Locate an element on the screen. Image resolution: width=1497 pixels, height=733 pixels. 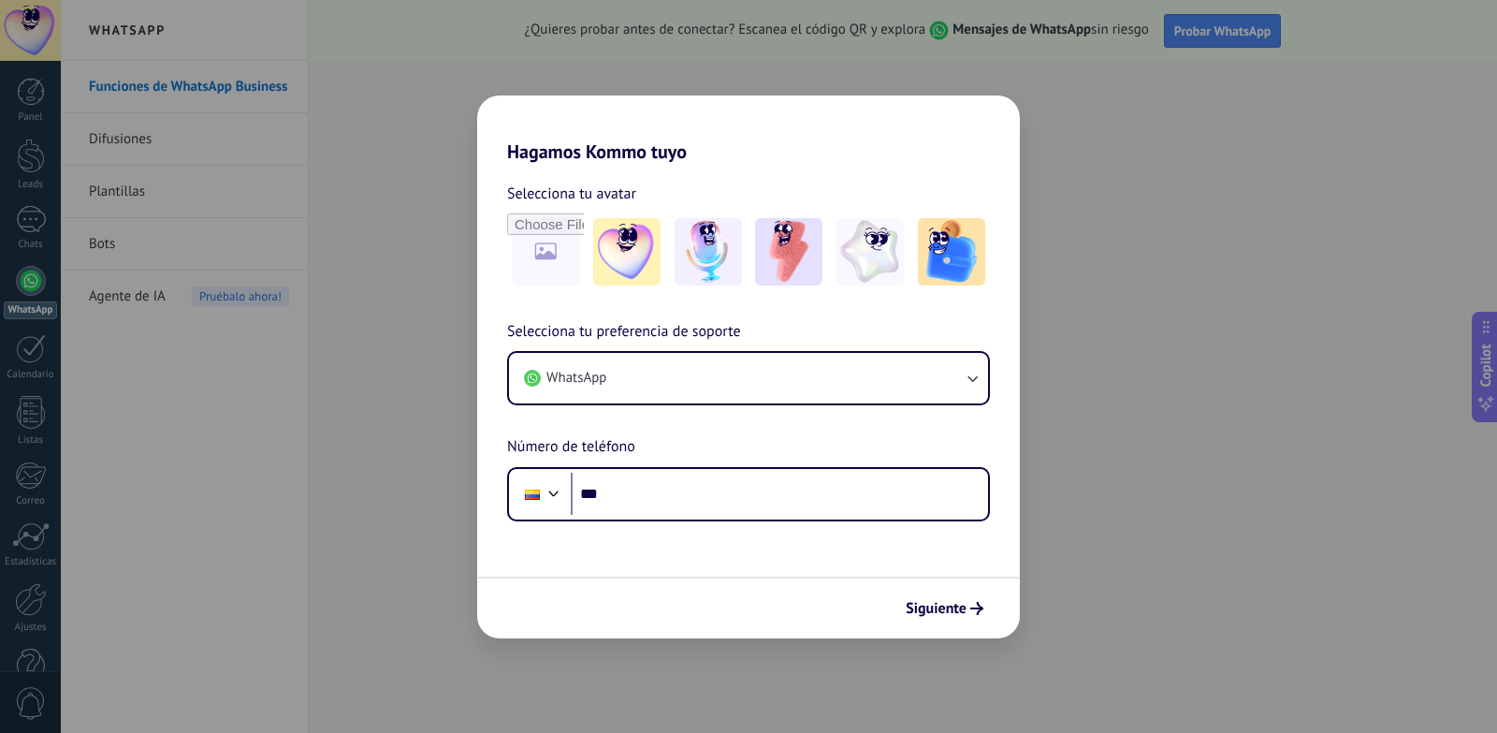
span: Número de teléfono is located at coordinates (571, 447).